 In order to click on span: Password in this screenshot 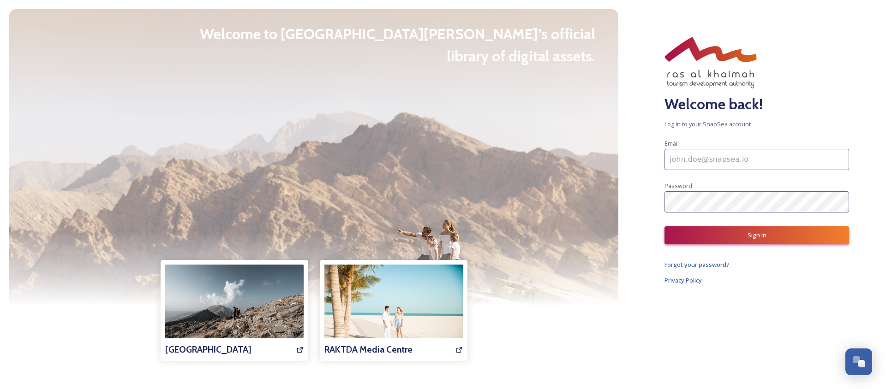, I will do `click(678, 186)`.